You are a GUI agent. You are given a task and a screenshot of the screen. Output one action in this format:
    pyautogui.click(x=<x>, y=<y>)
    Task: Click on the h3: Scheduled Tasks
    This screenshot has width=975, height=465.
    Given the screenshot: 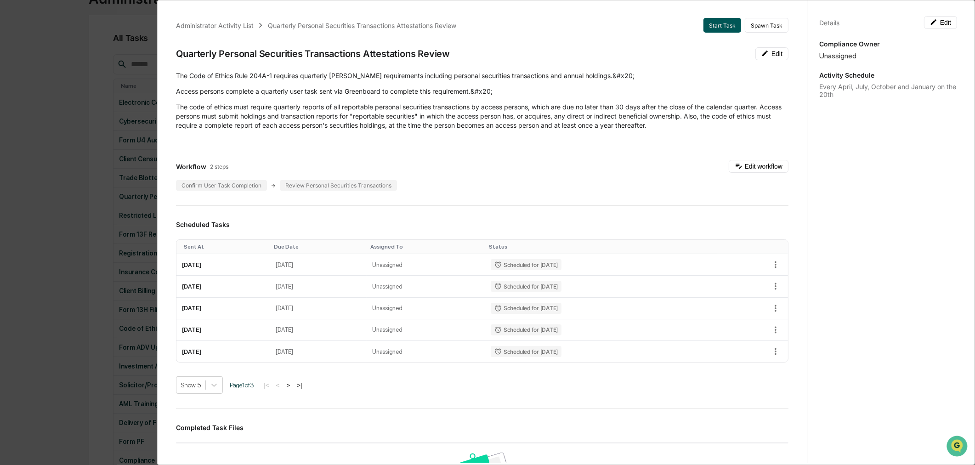 What is the action you would take?
    pyautogui.click(x=482, y=224)
    